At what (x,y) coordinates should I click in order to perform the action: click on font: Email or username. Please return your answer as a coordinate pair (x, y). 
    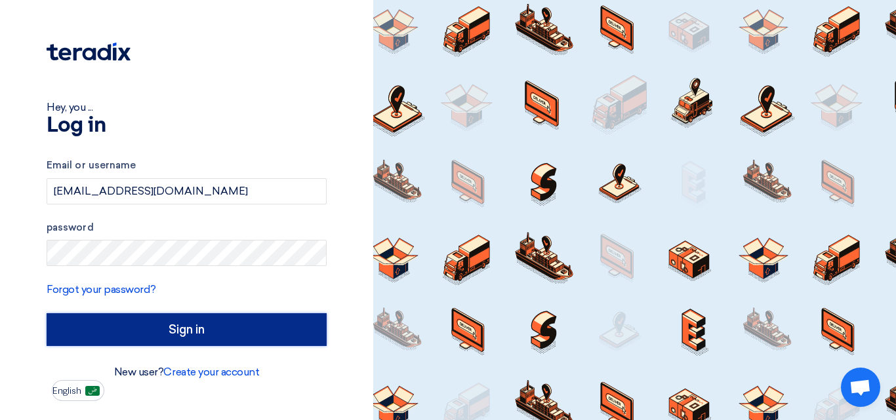
    Looking at the image, I should click on (91, 165).